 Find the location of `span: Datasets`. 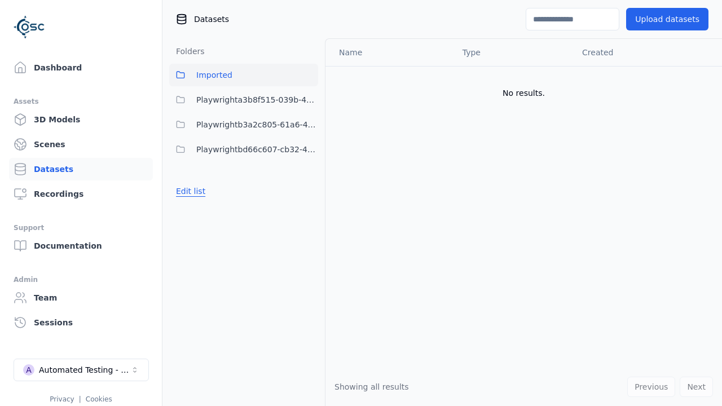

span: Datasets is located at coordinates (211, 19).